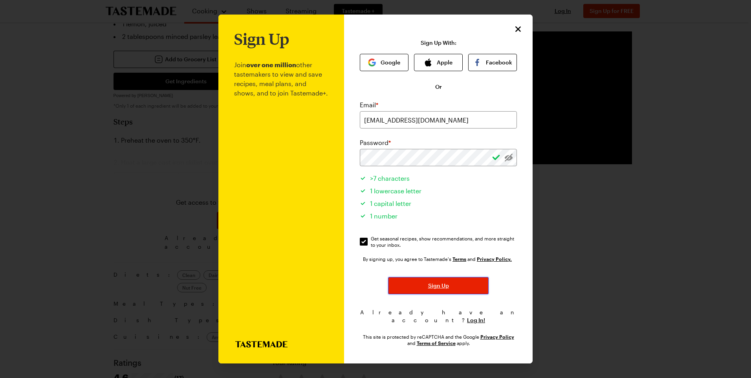  Describe the element at coordinates (438, 87) in the screenshot. I see `span: Or` at that location.